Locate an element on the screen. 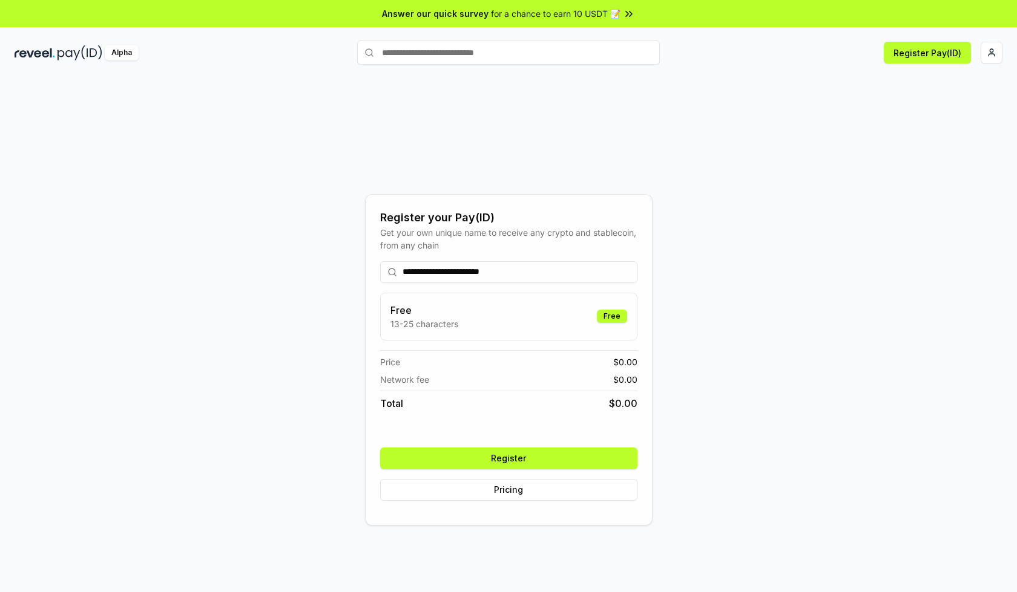  div: Get your own unique name to receive any crypto and stablecoin, from any chain is located at coordinates (508, 239).